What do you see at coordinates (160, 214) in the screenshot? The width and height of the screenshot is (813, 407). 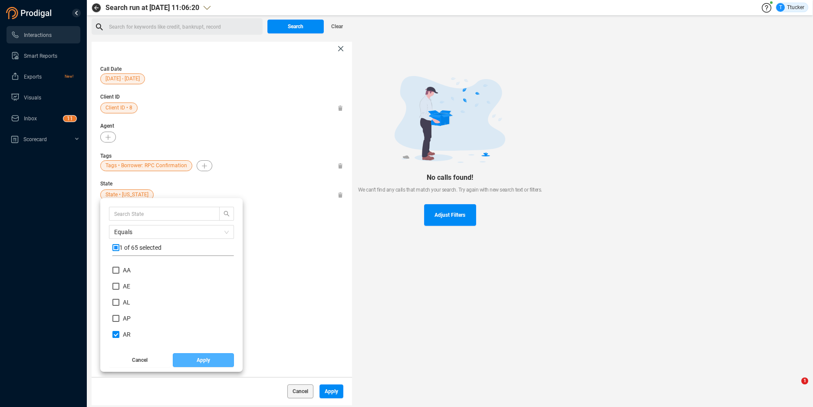 I see `input: Search State` at bounding box center [160, 214].